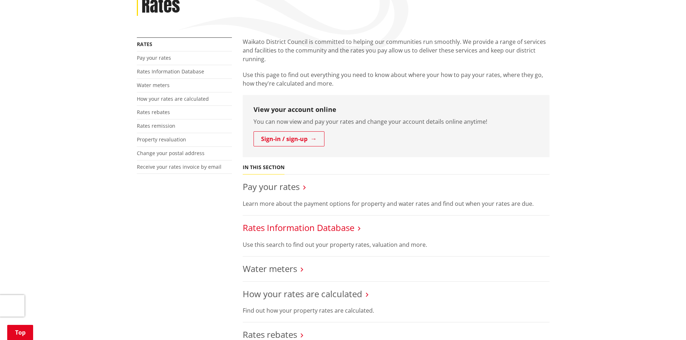 The image size is (686, 340). Describe the element at coordinates (396, 245) in the screenshot. I see `p: Use this search to find out your property rates, valuation and more.` at that location.